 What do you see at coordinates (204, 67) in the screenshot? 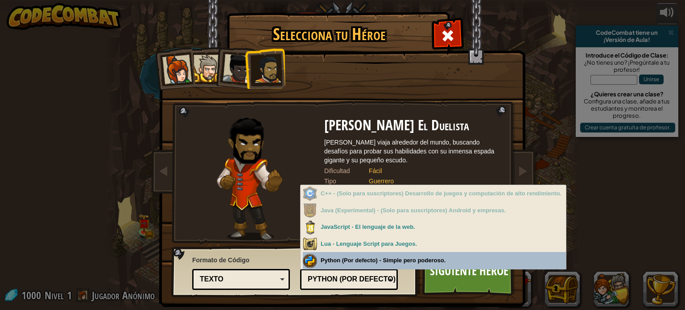
I see `li: Señor Tharin Puñotrueno` at bounding box center [204, 67].